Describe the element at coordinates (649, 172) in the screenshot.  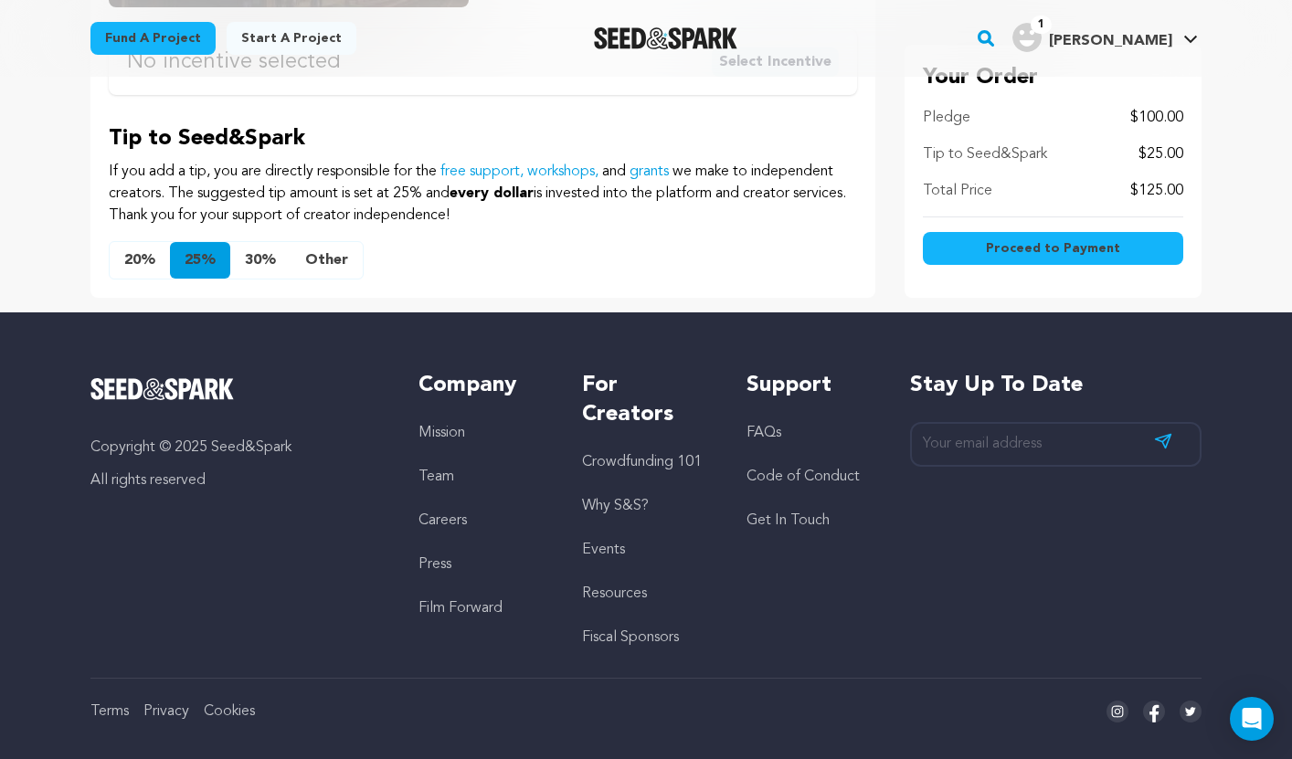
I see `a: grants` at that location.